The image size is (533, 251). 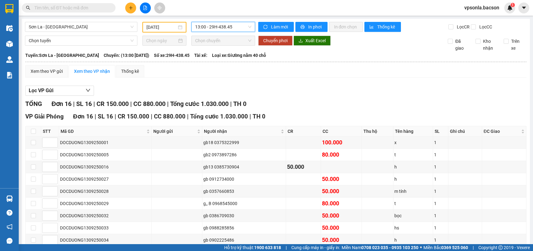 I want to click on div: g,, B 0968545000, so click(x=244, y=203).